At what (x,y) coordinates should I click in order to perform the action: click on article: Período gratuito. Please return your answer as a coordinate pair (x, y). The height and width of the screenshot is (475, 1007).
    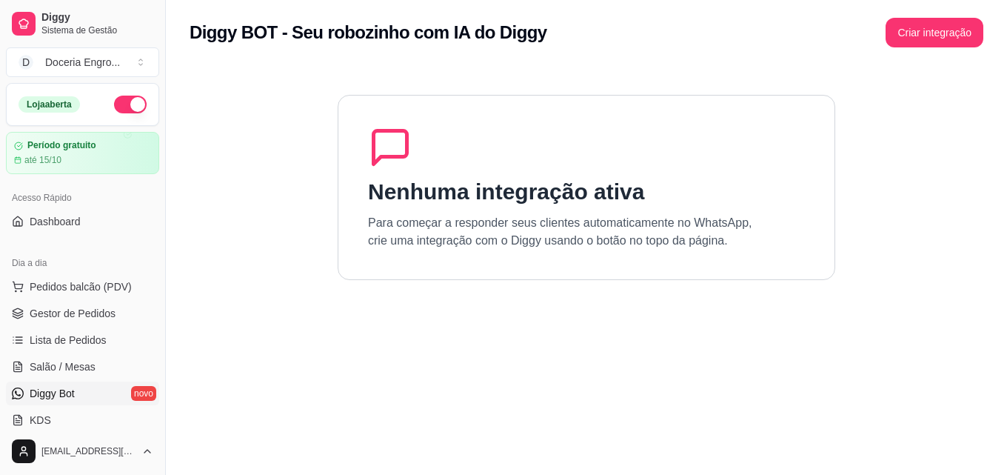
    Looking at the image, I should click on (61, 145).